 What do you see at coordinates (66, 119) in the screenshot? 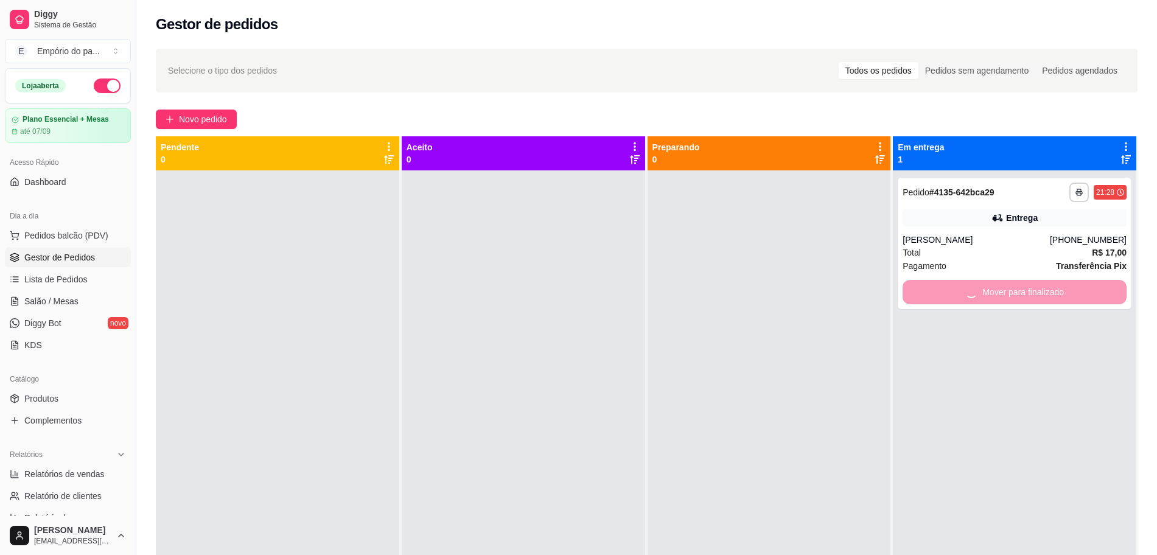
I see `article: Plano Essencial + Mesas` at bounding box center [66, 119].